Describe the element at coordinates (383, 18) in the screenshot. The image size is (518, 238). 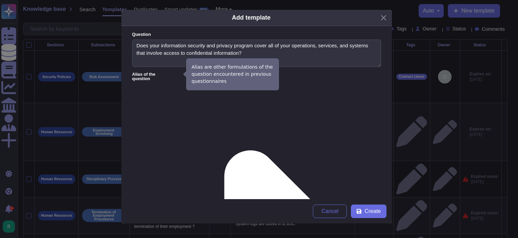
I see `button: Close` at that location.